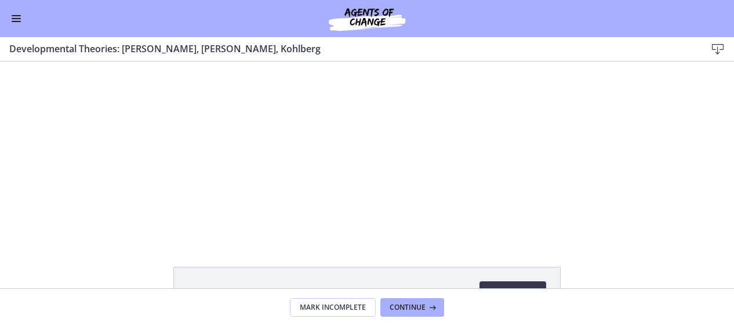 The image size is (734, 326). What do you see at coordinates (408, 307) in the screenshot?
I see `span: Continue` at bounding box center [408, 307].